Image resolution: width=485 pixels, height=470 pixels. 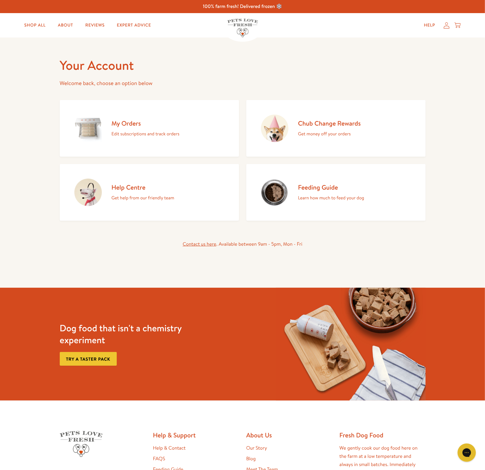 I want to click on div: . Available between 9am - 5pm, Mon - Fri, so click(x=243, y=244).